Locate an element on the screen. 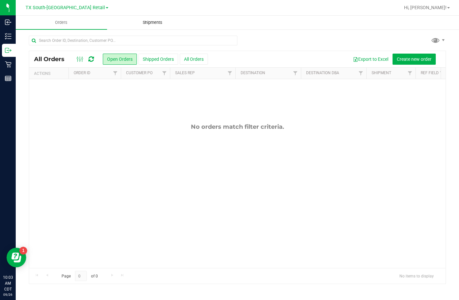 The image size is (459, 300). input: Search Order ID, Destination, Customer PO... is located at coordinates (133, 41).